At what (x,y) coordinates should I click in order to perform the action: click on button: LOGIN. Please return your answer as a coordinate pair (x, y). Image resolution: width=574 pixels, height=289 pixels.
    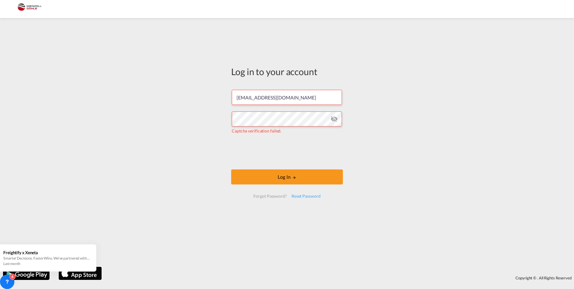
    Looking at the image, I should click on (287, 177).